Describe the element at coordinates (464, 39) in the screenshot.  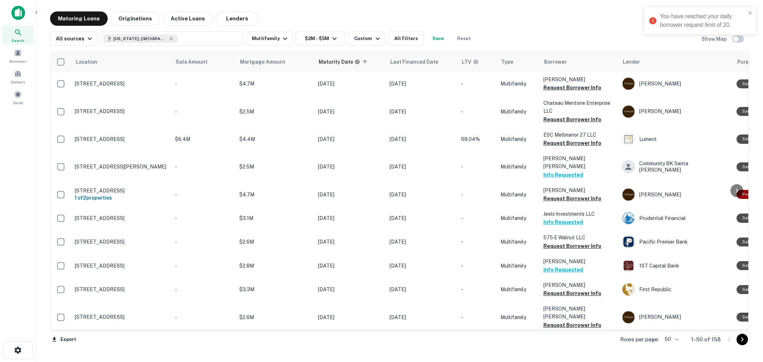
I see `button: Reset` at that location.